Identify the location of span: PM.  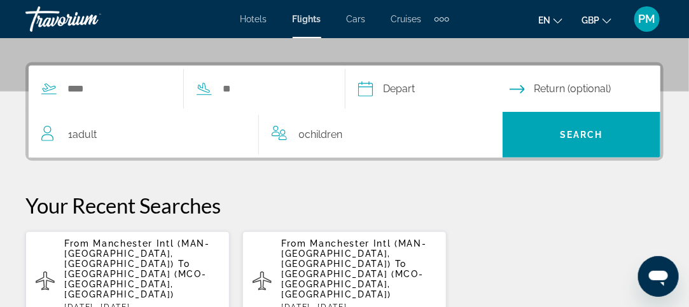
(647, 19).